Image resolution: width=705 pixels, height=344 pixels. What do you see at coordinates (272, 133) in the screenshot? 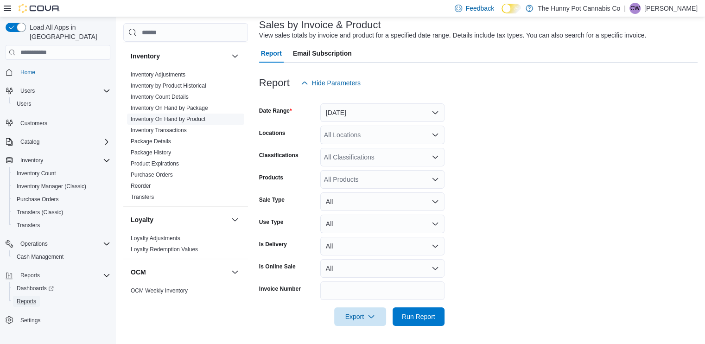
I see `label: Locations` at bounding box center [272, 133].